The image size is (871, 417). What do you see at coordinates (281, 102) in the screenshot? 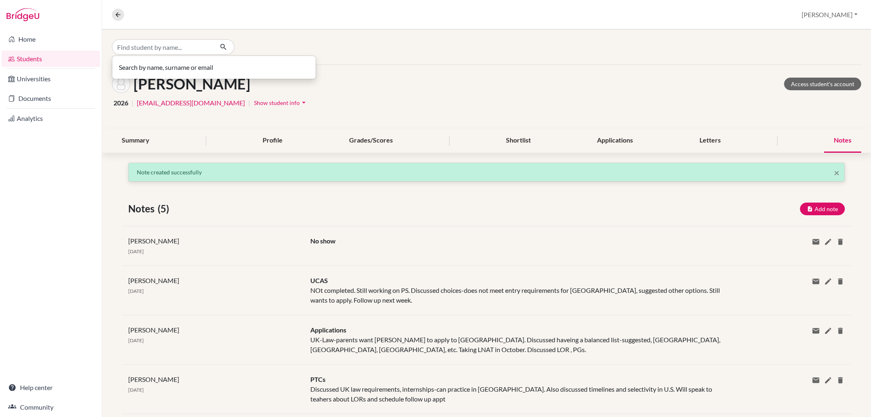
I see `button: Show student infoarrow_drop_down` at bounding box center [281, 102].